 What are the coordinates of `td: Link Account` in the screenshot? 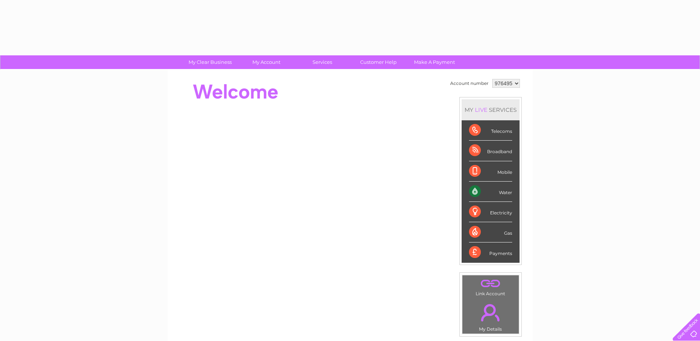 It's located at (490, 286).